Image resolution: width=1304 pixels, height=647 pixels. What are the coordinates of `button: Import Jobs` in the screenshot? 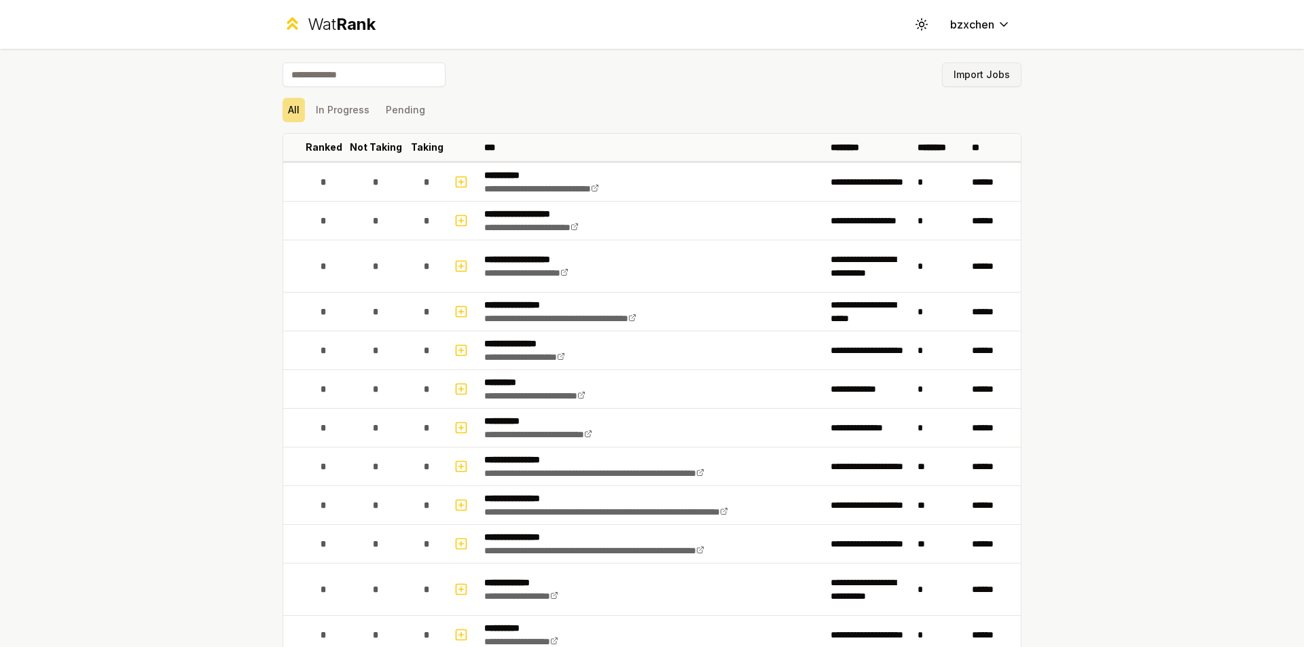 It's located at (981, 75).